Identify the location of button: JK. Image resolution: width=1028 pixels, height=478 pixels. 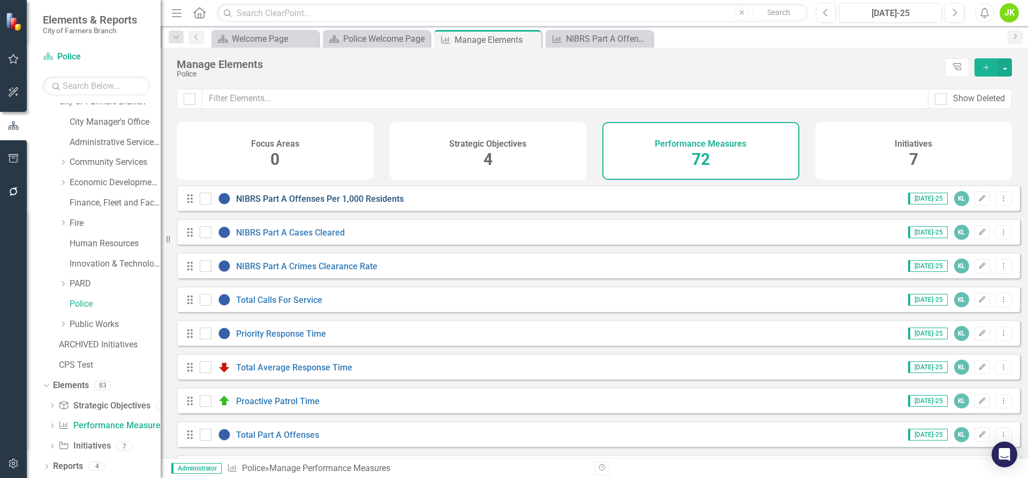
(1009, 13).